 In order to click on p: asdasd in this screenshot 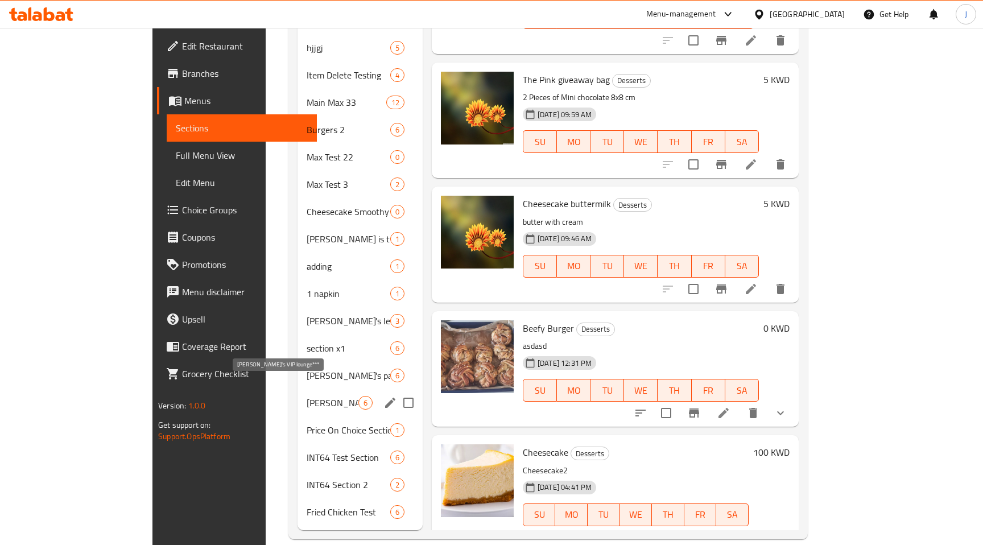, I will do `click(641, 346)`.